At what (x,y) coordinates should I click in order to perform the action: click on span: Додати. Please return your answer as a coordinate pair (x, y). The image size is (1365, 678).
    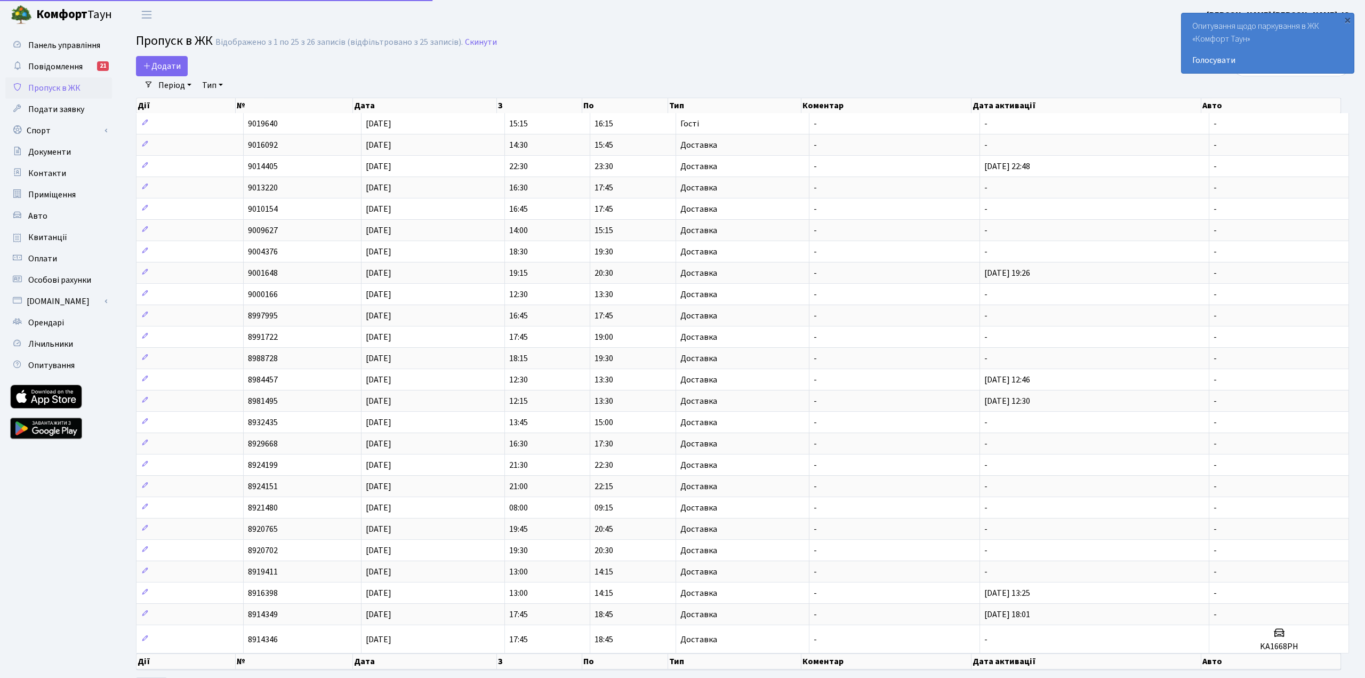
    Looking at the image, I should click on (162, 66).